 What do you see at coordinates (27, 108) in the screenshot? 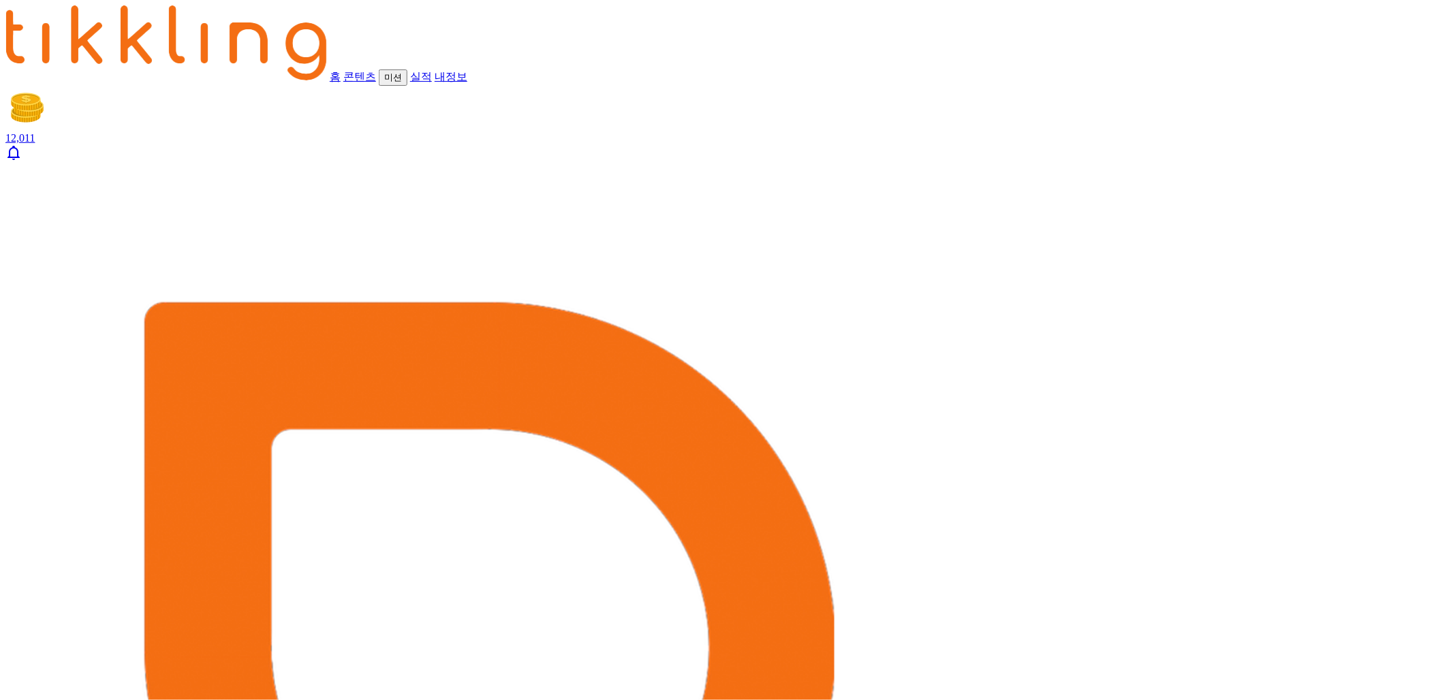
I see `img: coin` at bounding box center [27, 108].